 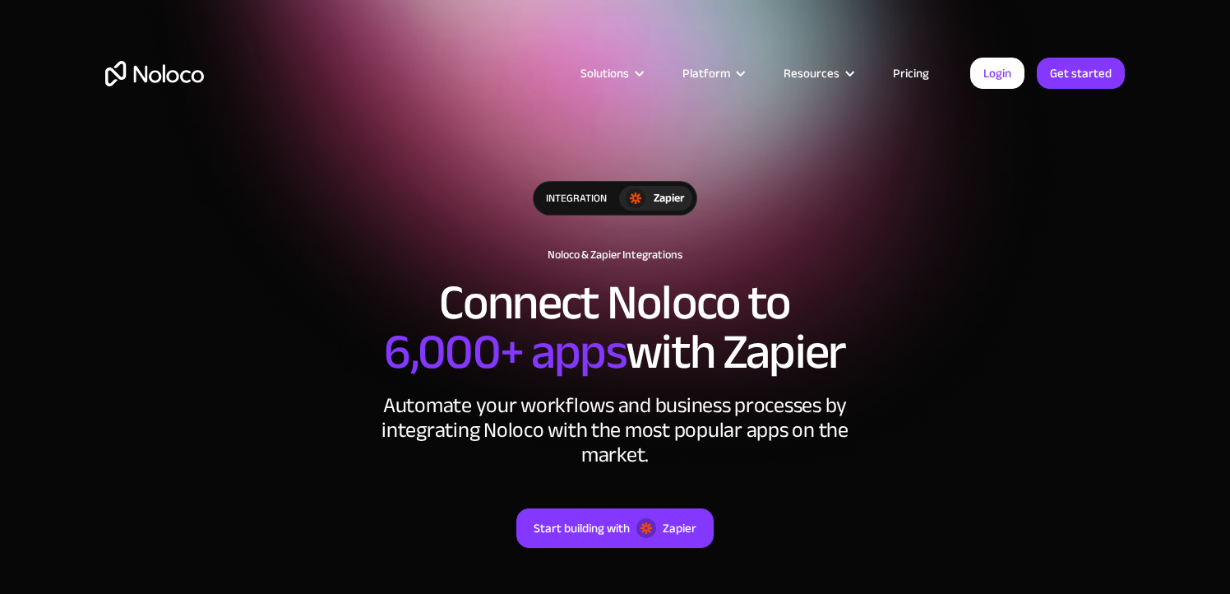 What do you see at coordinates (155, 73) in the screenshot?
I see `a: home` at bounding box center [155, 73].